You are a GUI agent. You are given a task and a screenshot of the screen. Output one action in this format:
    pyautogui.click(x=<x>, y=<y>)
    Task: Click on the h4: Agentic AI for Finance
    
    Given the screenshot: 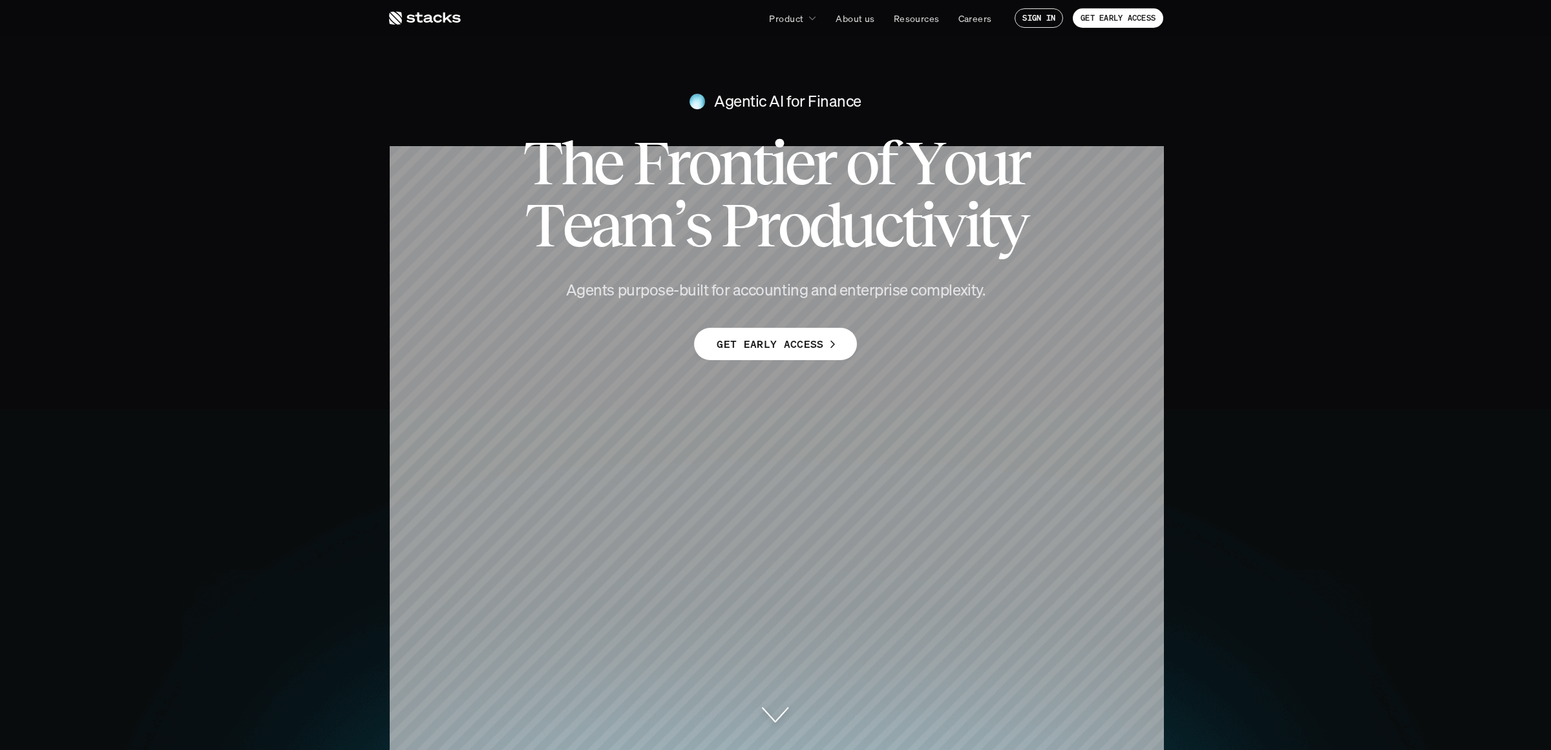 What is the action you would take?
    pyautogui.click(x=787, y=101)
    